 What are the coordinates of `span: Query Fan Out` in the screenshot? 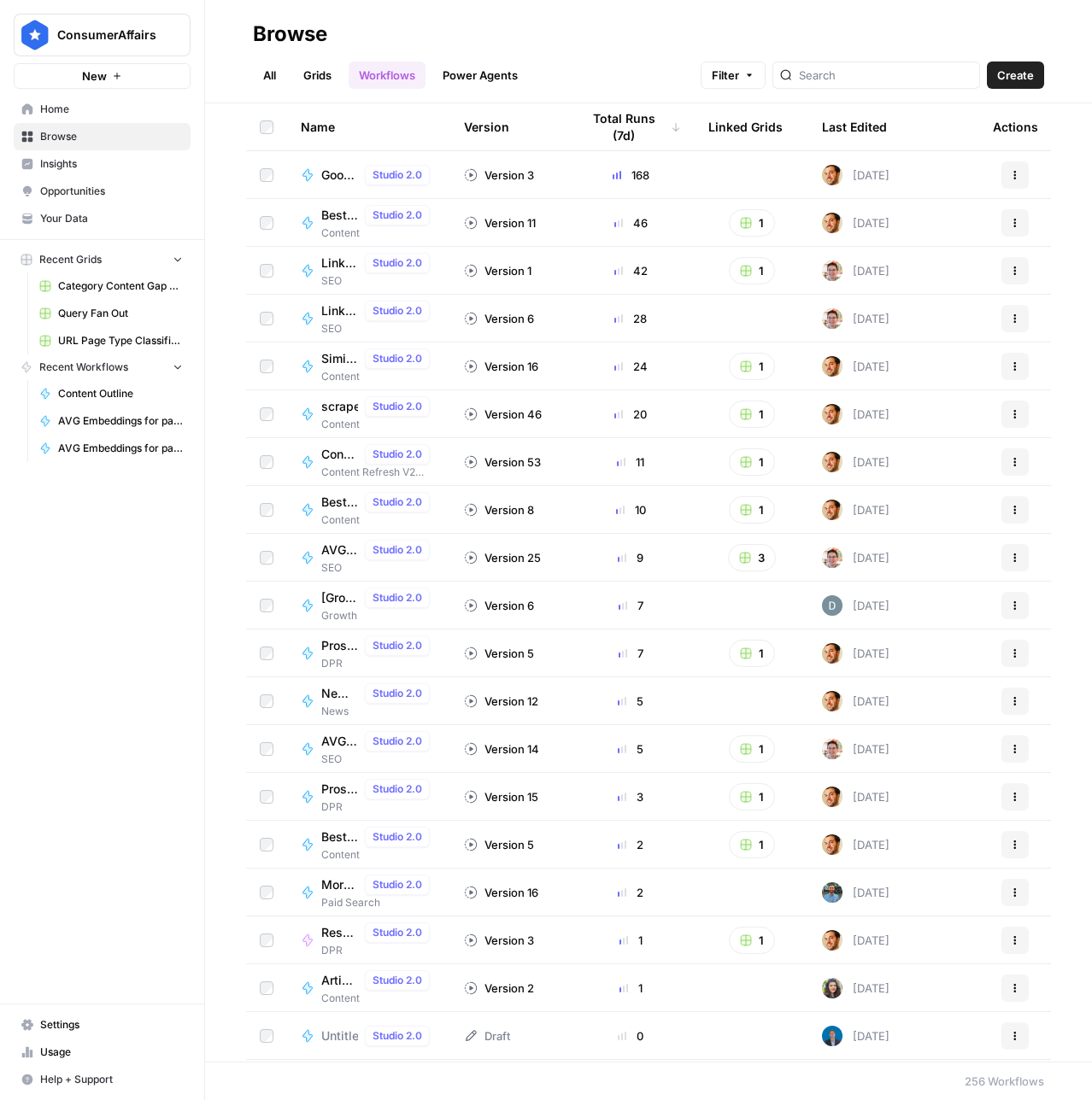 It's located at (120, 313).